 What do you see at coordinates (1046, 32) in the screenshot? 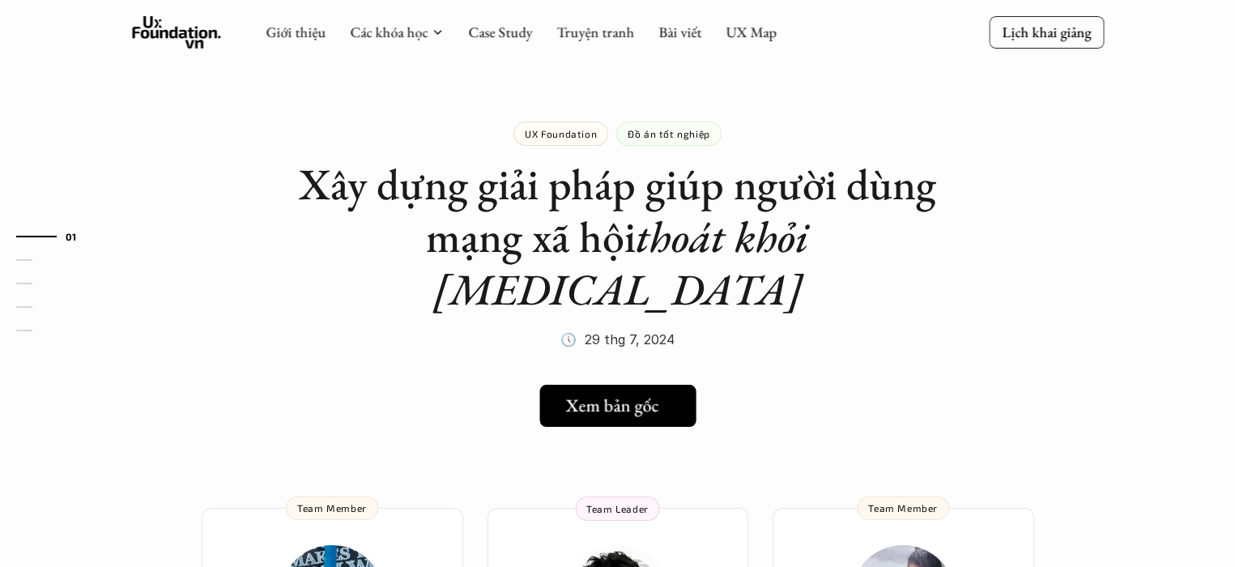
I see `a: Lịch khai giảng` at bounding box center [1046, 32].